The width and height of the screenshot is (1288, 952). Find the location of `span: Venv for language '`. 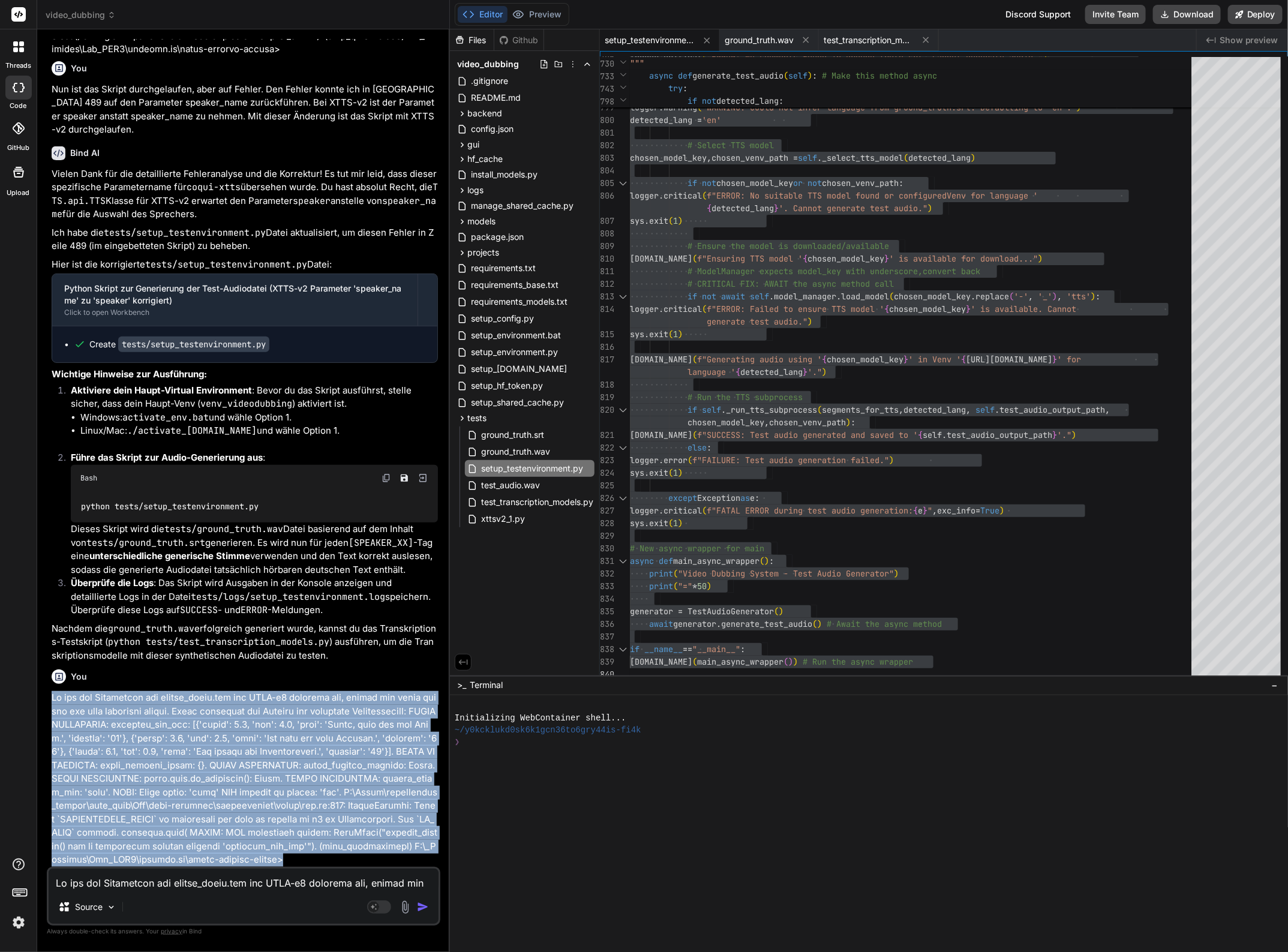

span: Venv for language ' is located at coordinates (992, 195).